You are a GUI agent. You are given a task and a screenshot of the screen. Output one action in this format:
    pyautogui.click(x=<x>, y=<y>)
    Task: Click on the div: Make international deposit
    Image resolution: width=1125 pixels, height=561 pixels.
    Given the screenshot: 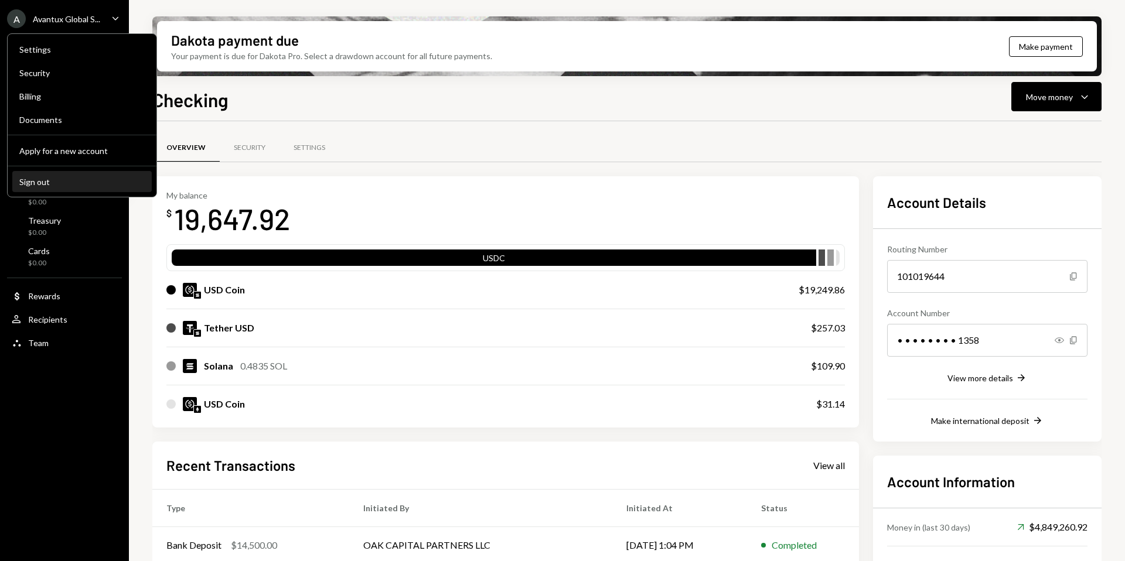 What is the action you would take?
    pyautogui.click(x=980, y=421)
    